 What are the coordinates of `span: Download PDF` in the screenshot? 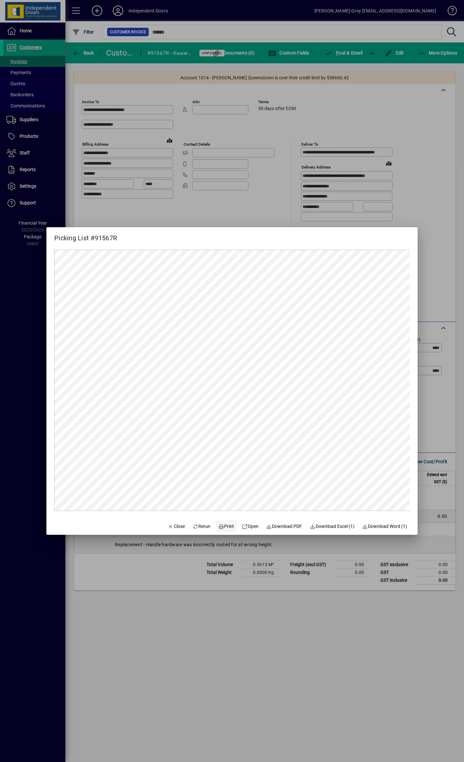 It's located at (284, 527).